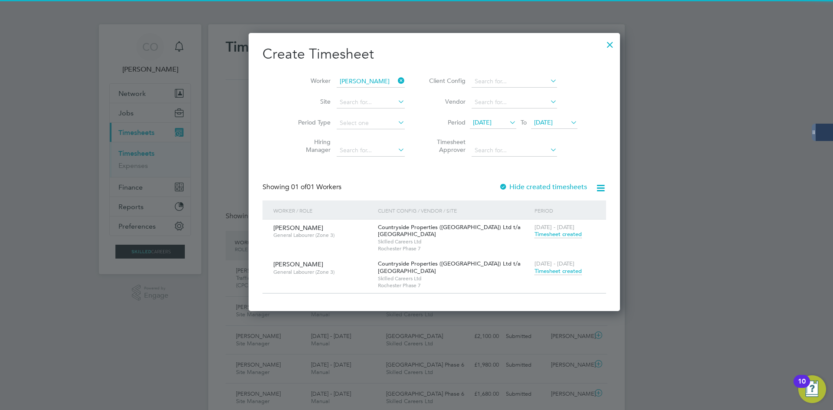  I want to click on label: Vendor, so click(446, 102).